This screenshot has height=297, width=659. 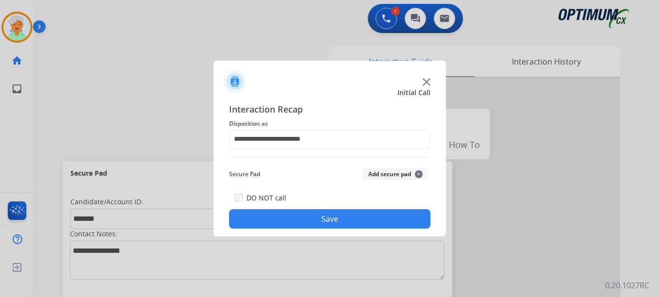 I want to click on span: Interaction Recap, so click(x=329, y=110).